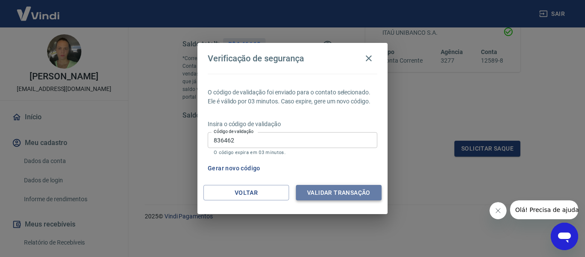  What do you see at coordinates (234, 168) in the screenshot?
I see `button: Gerar novo código` at bounding box center [234, 168].